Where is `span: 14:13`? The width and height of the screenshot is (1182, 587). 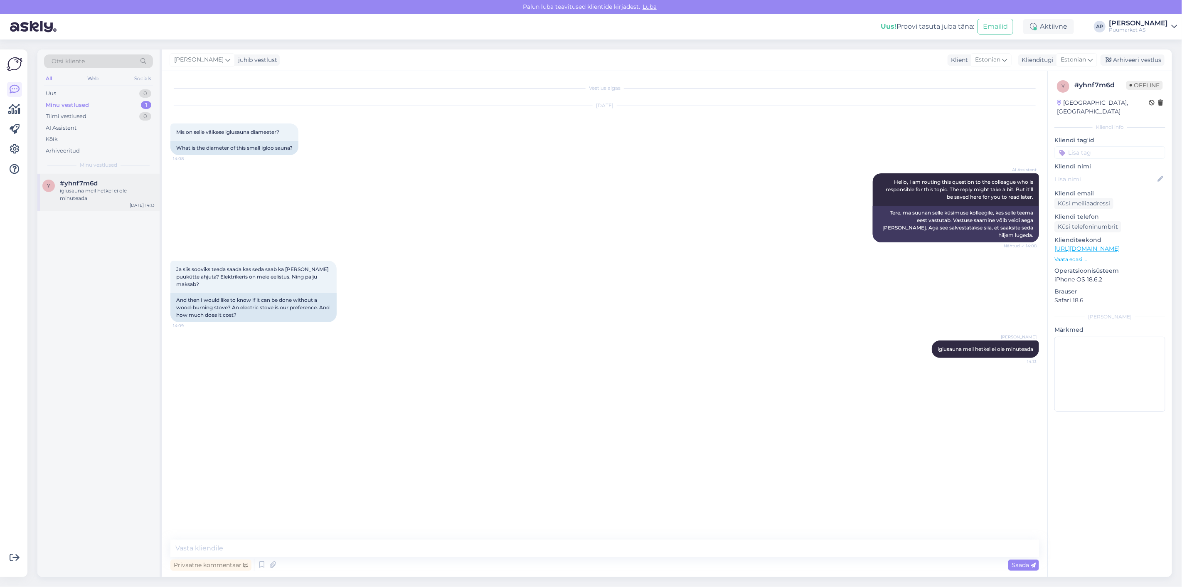
span: 14:13 is located at coordinates (1021, 361).